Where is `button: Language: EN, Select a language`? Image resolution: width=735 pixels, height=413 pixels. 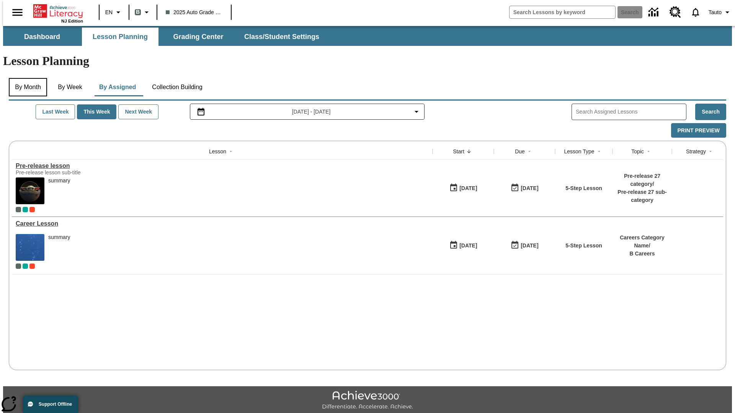 button: Language: EN, Select a language is located at coordinates (114, 12).